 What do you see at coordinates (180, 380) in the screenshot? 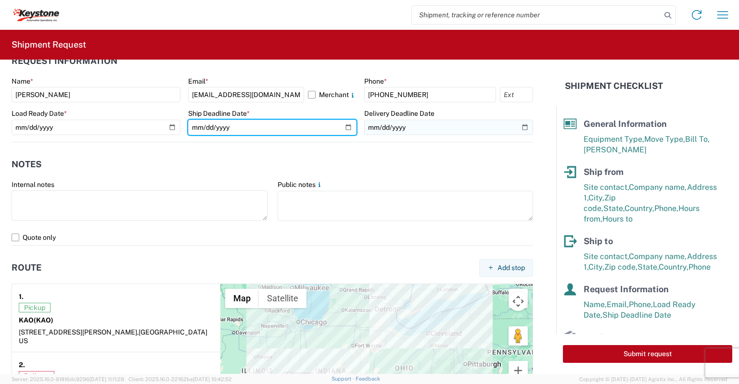
I see `span: Client: 2025.16.0-22162be` at bounding box center [180, 380].